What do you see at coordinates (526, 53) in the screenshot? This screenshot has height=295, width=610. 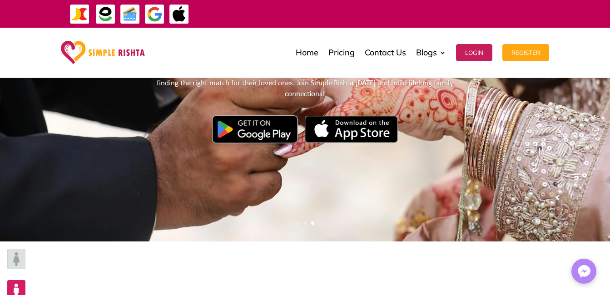 I see `a: Register` at bounding box center [526, 53].